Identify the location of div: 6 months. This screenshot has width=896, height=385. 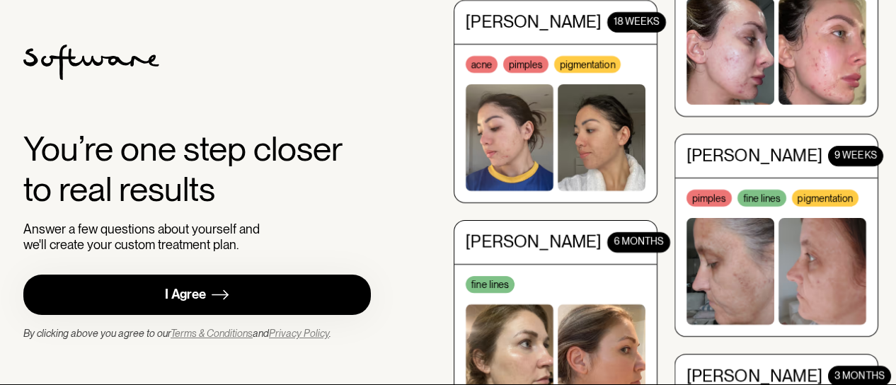
(638, 239).